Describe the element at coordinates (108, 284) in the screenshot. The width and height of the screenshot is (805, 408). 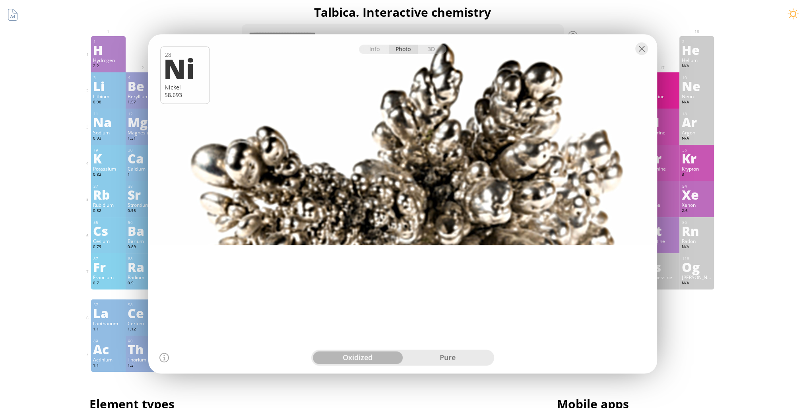
I see `div: 0.7` at that location.